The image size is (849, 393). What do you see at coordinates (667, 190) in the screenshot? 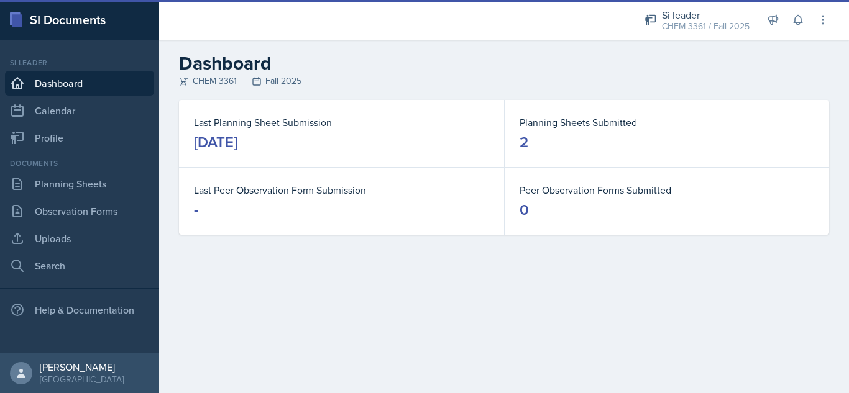
I see `dt: Peer Observation Forms Submitted` at bounding box center [667, 190].